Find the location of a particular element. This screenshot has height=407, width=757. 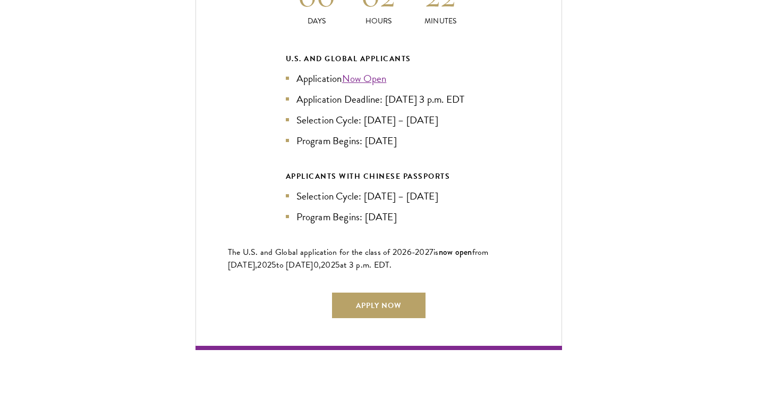

span: at 3 p.m. EDT. is located at coordinates (366, 265).